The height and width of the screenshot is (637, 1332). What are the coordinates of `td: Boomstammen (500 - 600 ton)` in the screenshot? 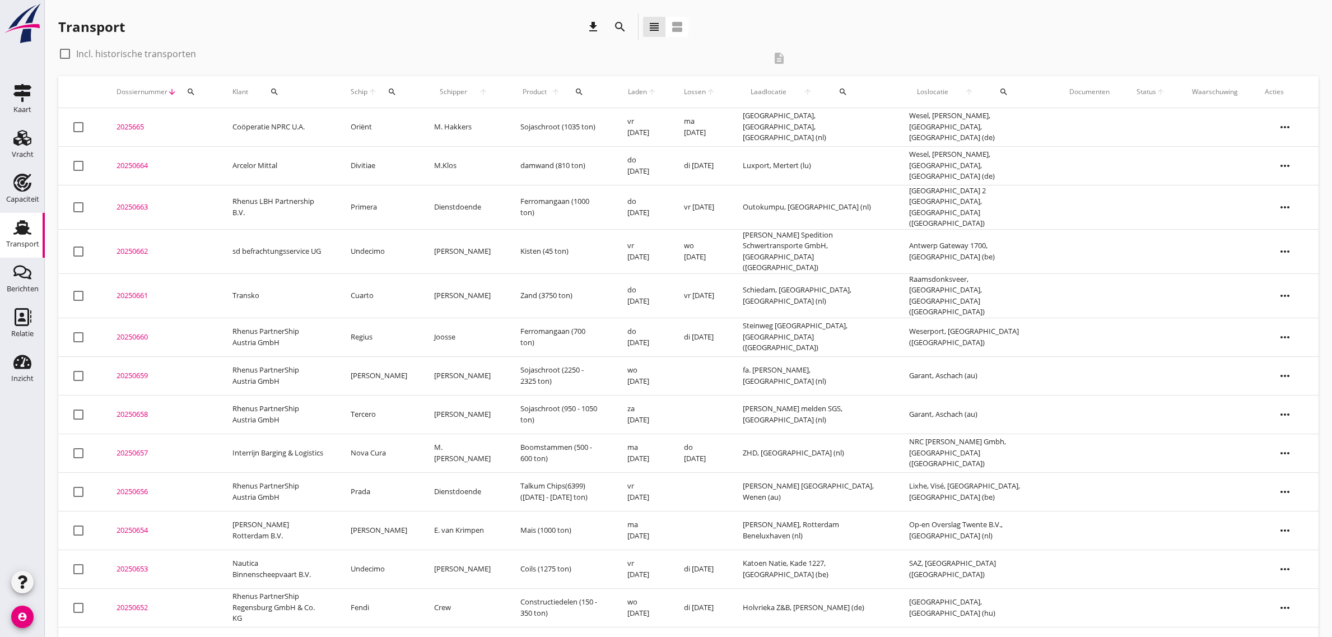 It's located at (561, 453).